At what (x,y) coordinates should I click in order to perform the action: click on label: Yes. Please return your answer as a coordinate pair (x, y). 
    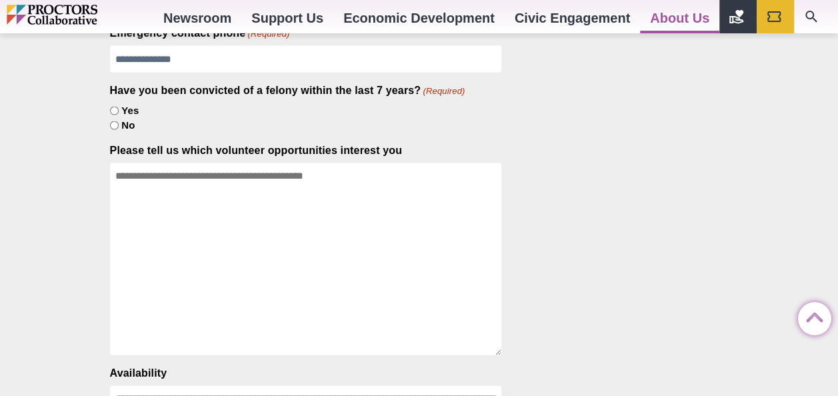
    Looking at the image, I should click on (130, 111).